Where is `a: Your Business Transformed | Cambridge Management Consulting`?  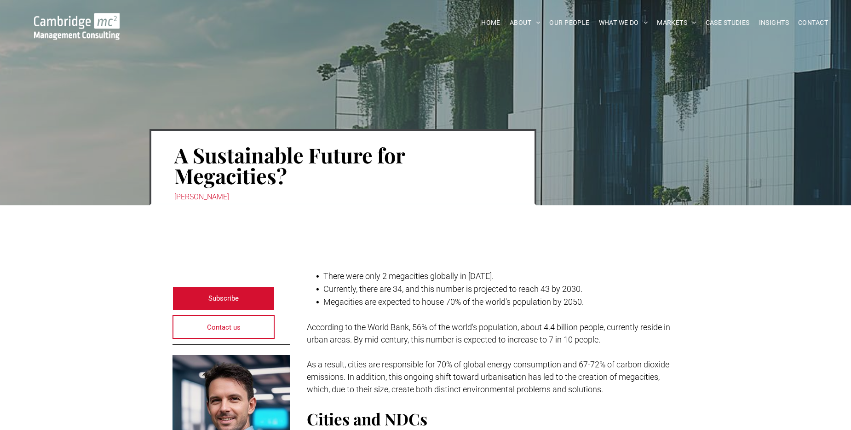 a: Your Business Transformed | Cambridge Management Consulting is located at coordinates (77, 19).